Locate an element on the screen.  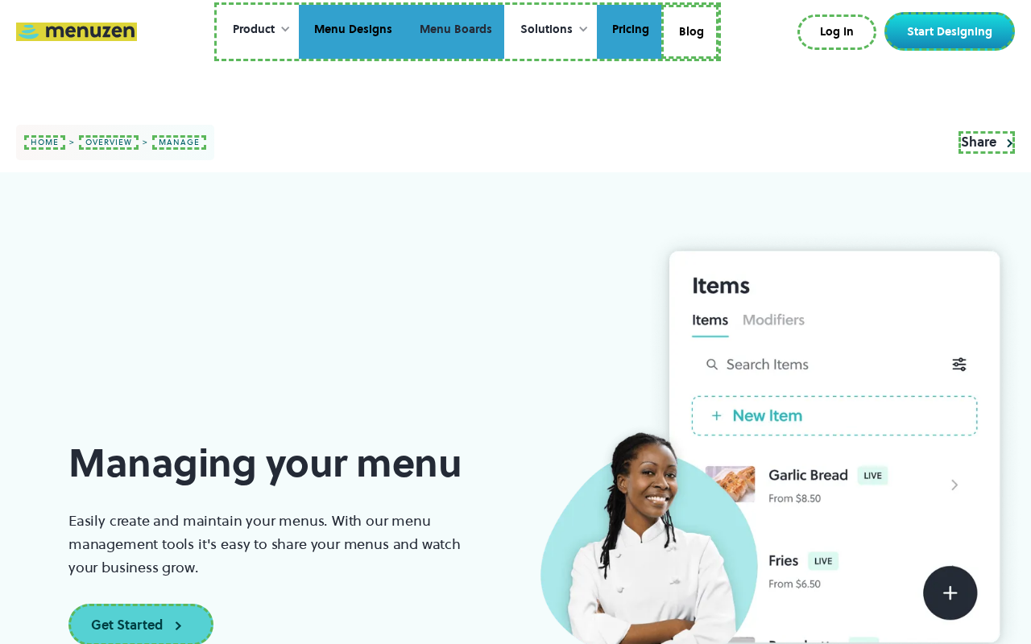
a: Start Designing is located at coordinates (949, 31).